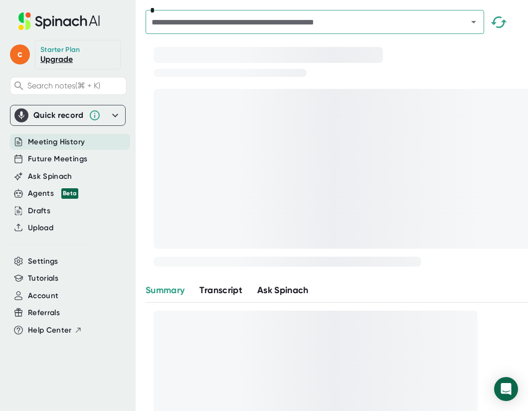 The width and height of the screenshot is (528, 411). What do you see at coordinates (44, 312) in the screenshot?
I see `span: Referrals` at bounding box center [44, 312].